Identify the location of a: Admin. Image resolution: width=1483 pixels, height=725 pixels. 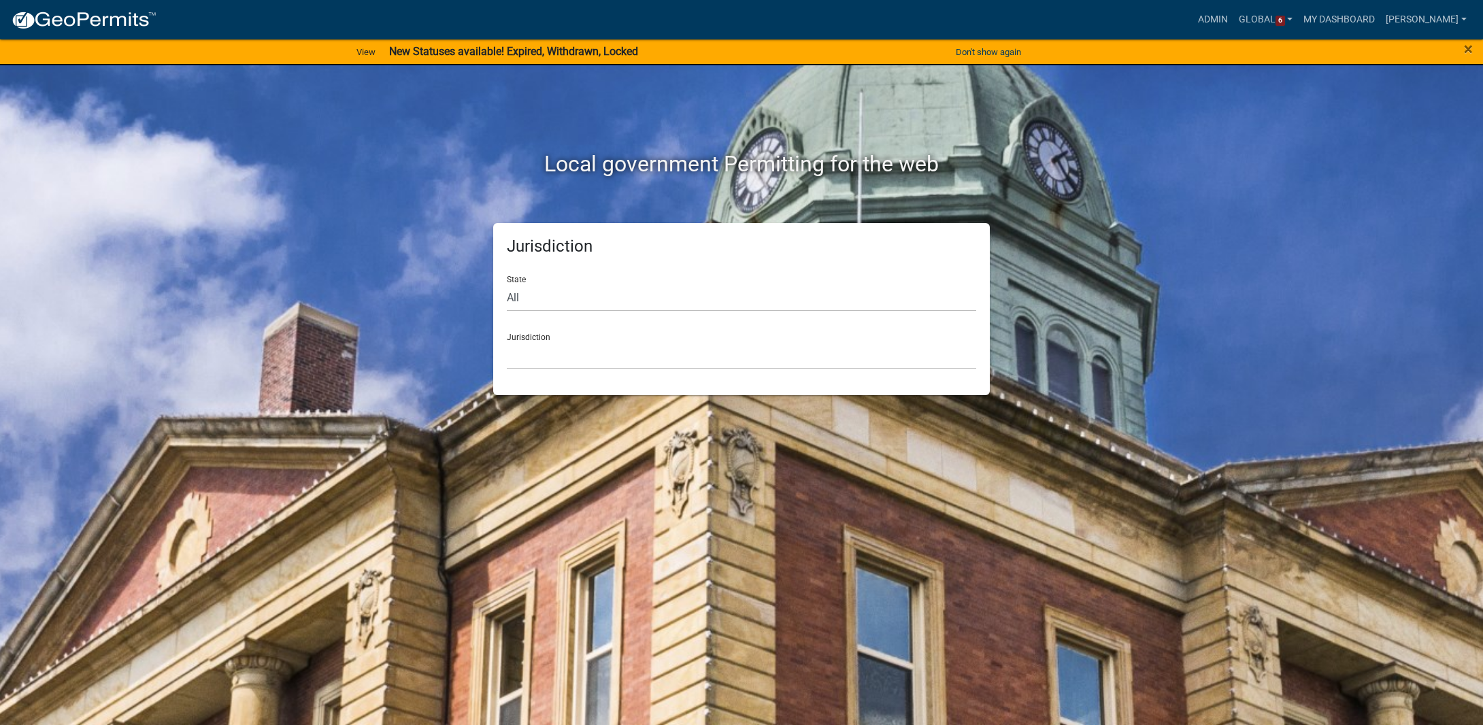
(1213, 20).